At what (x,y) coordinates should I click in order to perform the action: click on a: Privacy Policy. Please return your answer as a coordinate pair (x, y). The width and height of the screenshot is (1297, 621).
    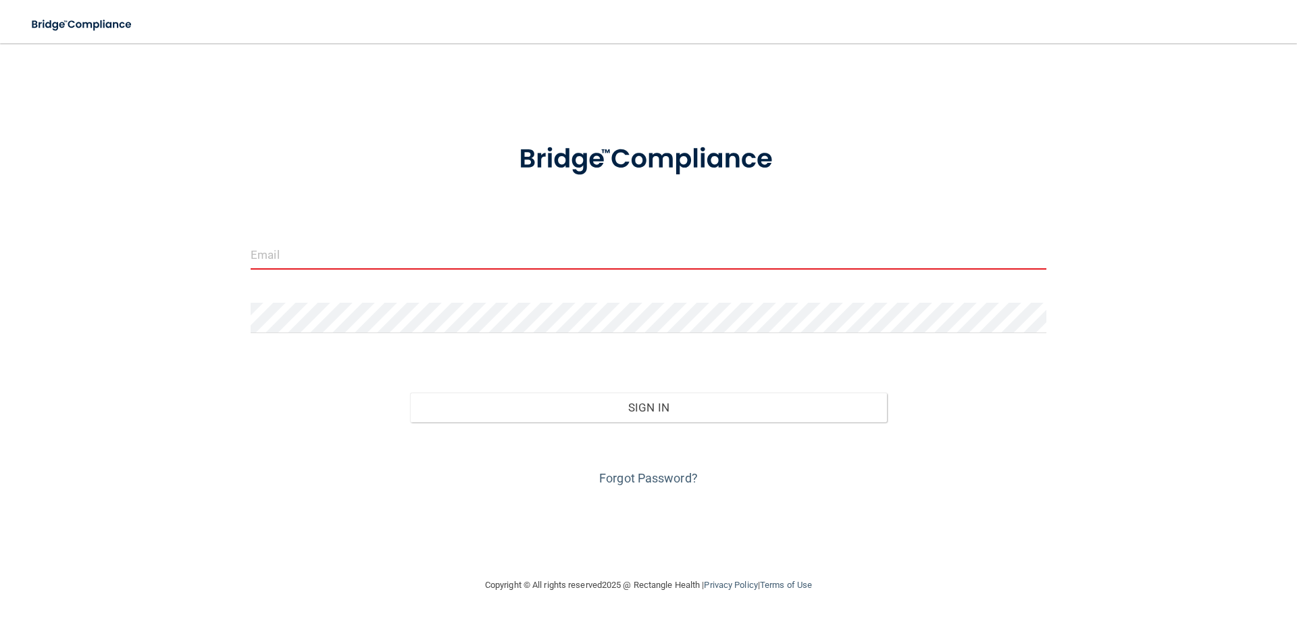
    Looking at the image, I should click on (730, 584).